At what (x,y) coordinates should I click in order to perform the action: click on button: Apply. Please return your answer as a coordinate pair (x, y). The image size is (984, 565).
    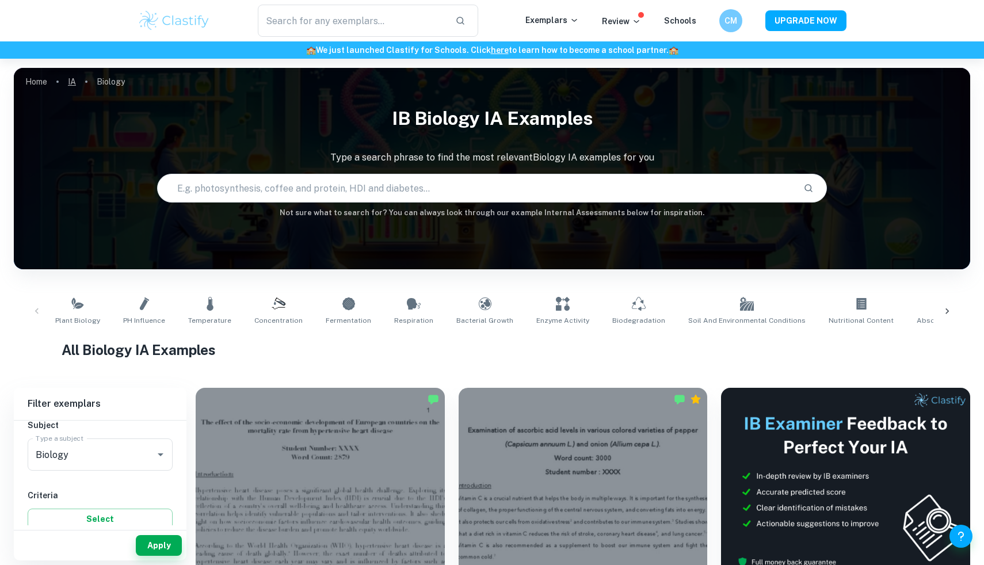
    Looking at the image, I should click on (159, 545).